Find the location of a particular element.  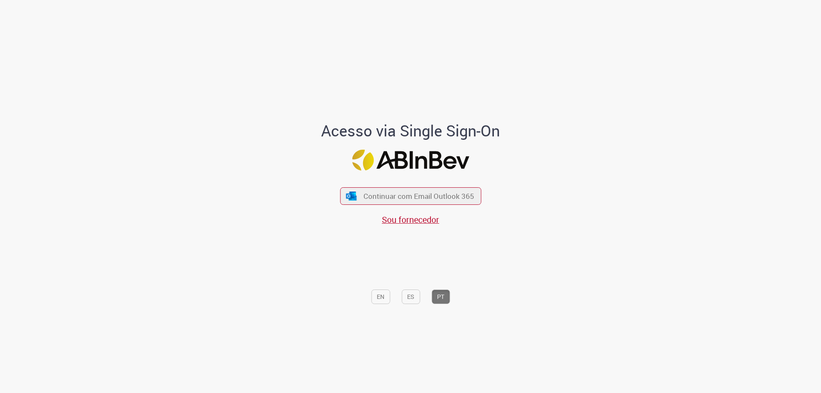

button: ícone Azure/Microsoft 360 Continuar com Email Outlook 365 is located at coordinates (410, 196).